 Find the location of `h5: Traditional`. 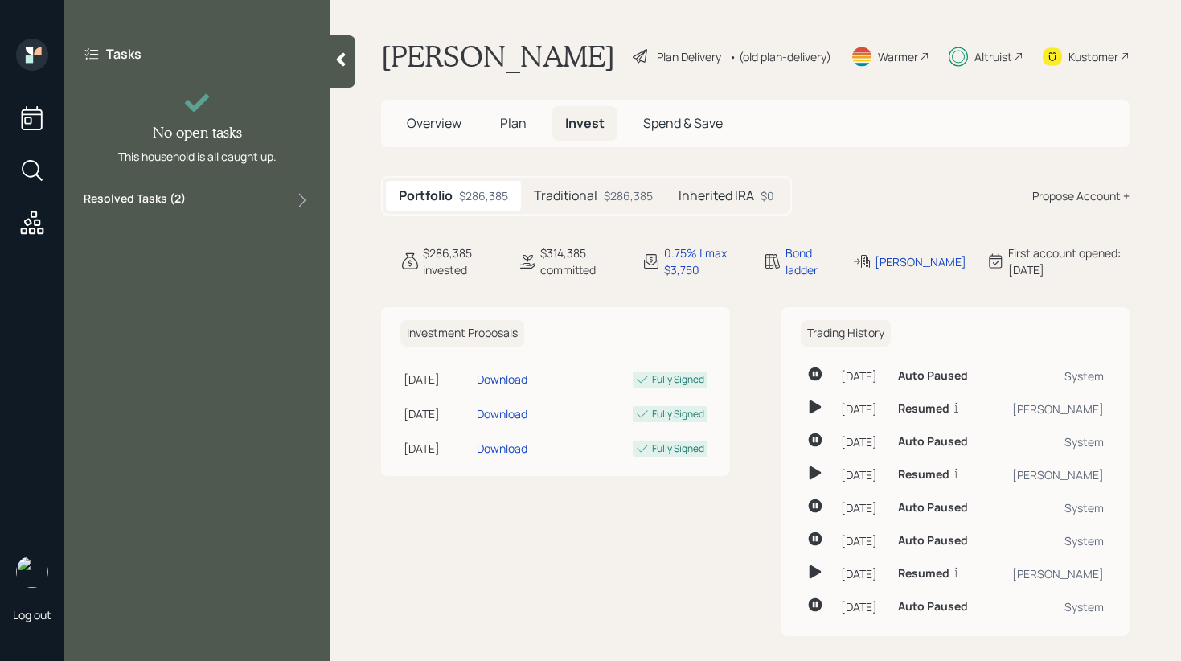

h5: Traditional is located at coordinates (565, 195).